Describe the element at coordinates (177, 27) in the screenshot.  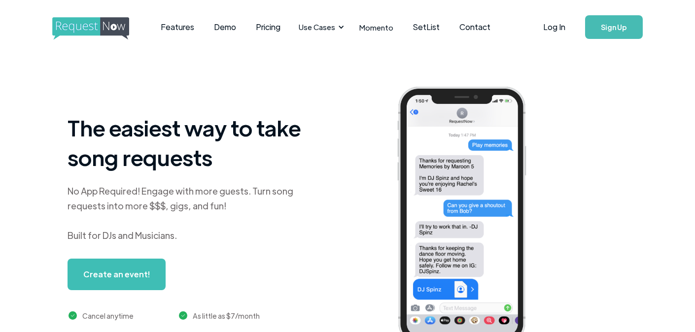
I see `a: Features` at that location.